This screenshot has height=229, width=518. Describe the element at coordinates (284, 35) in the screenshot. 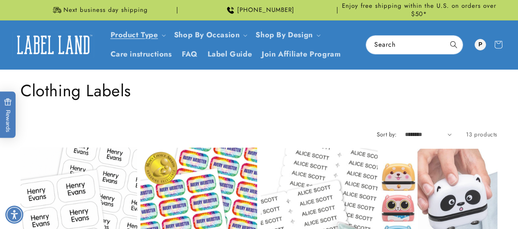

I see `a: Shop By Design` at that location.